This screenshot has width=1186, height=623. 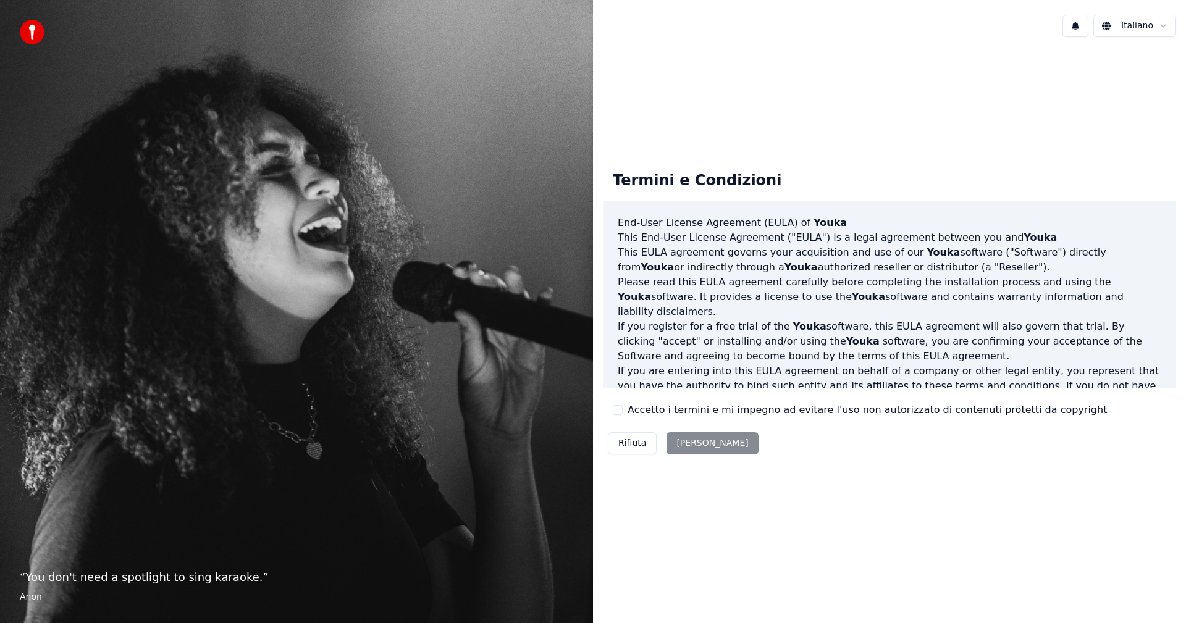 I want to click on p: If you are entering into this EULA agreement on behalf of a company or other legal entity, you re..., so click(x=889, y=393).